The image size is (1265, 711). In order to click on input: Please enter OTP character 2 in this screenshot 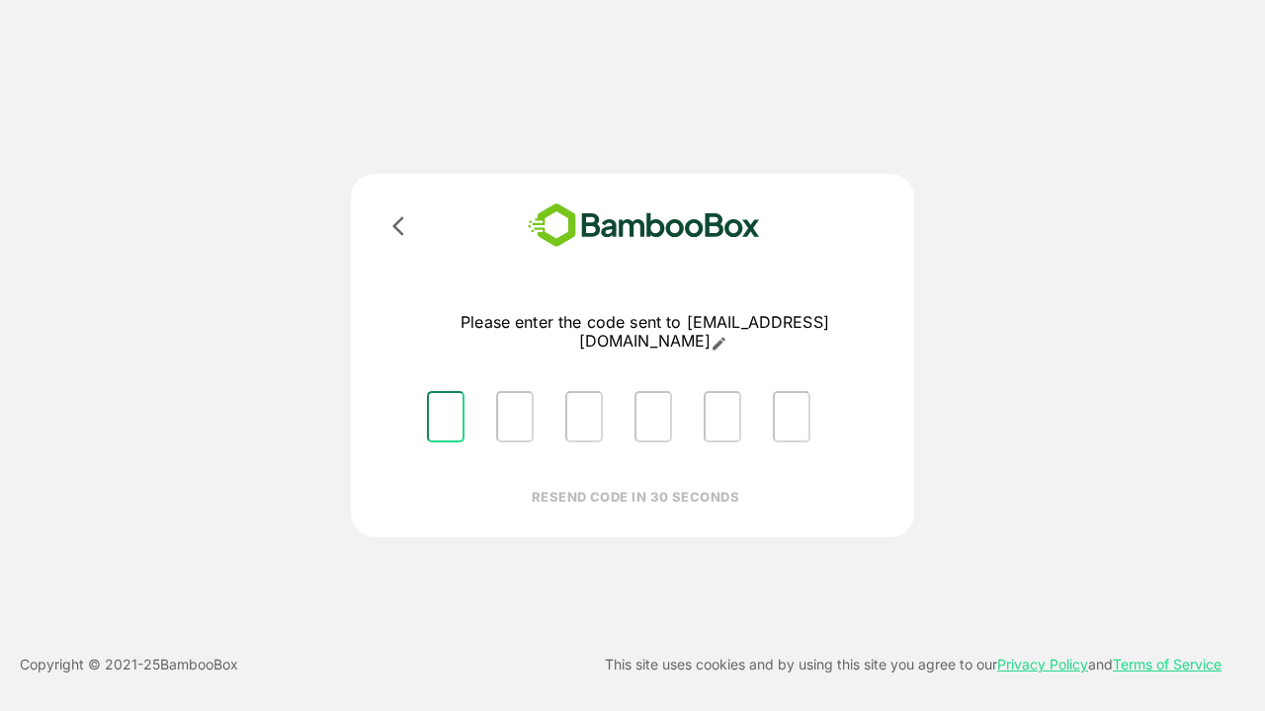, I will do `click(515, 417)`.